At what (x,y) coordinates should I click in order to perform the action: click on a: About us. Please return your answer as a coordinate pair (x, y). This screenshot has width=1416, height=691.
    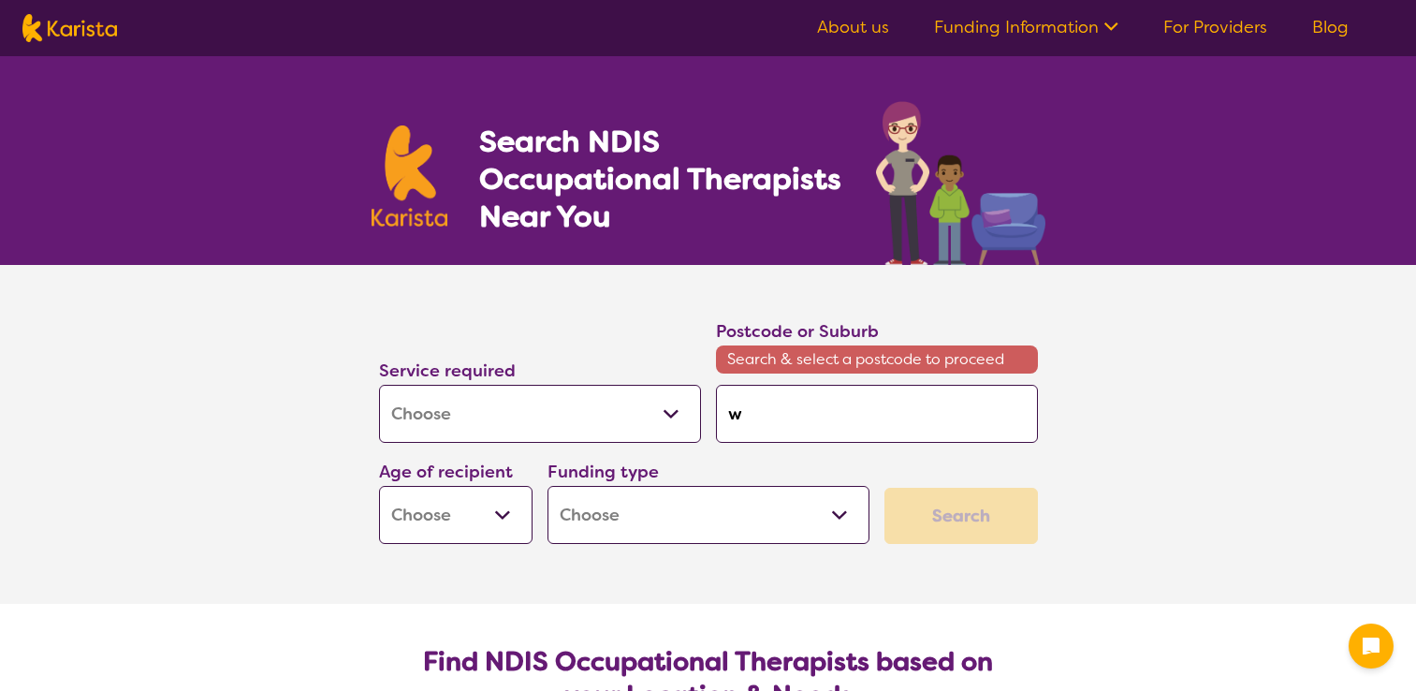
    Looking at the image, I should click on (853, 27).